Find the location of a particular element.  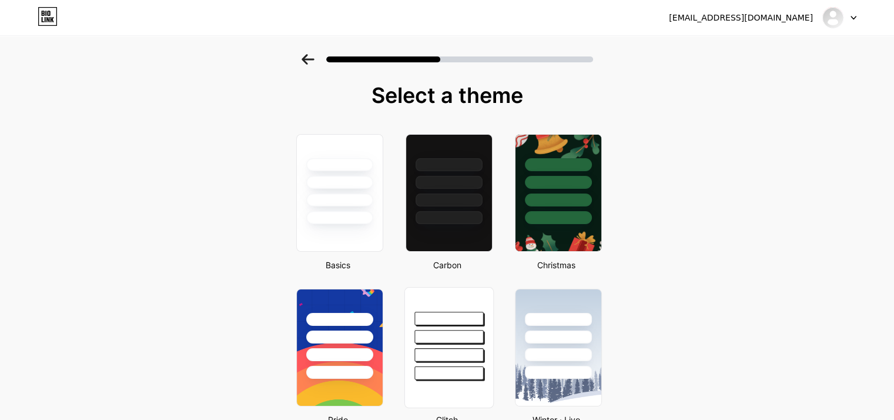

div: Basics is located at coordinates (338, 265).